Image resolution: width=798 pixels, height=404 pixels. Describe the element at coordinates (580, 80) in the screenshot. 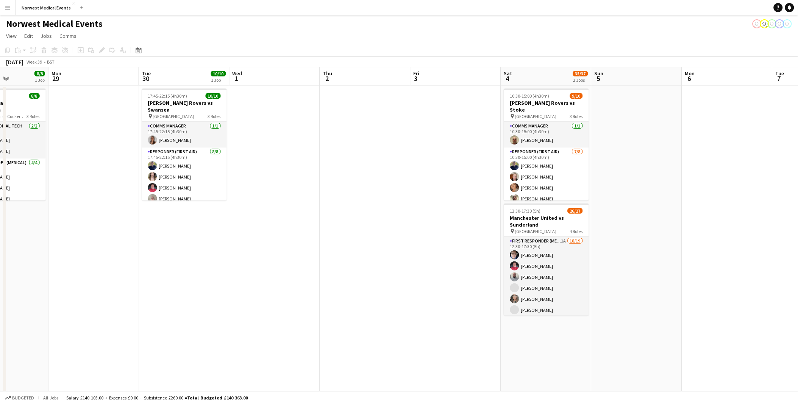

I see `div: 2 Jobs` at that location.